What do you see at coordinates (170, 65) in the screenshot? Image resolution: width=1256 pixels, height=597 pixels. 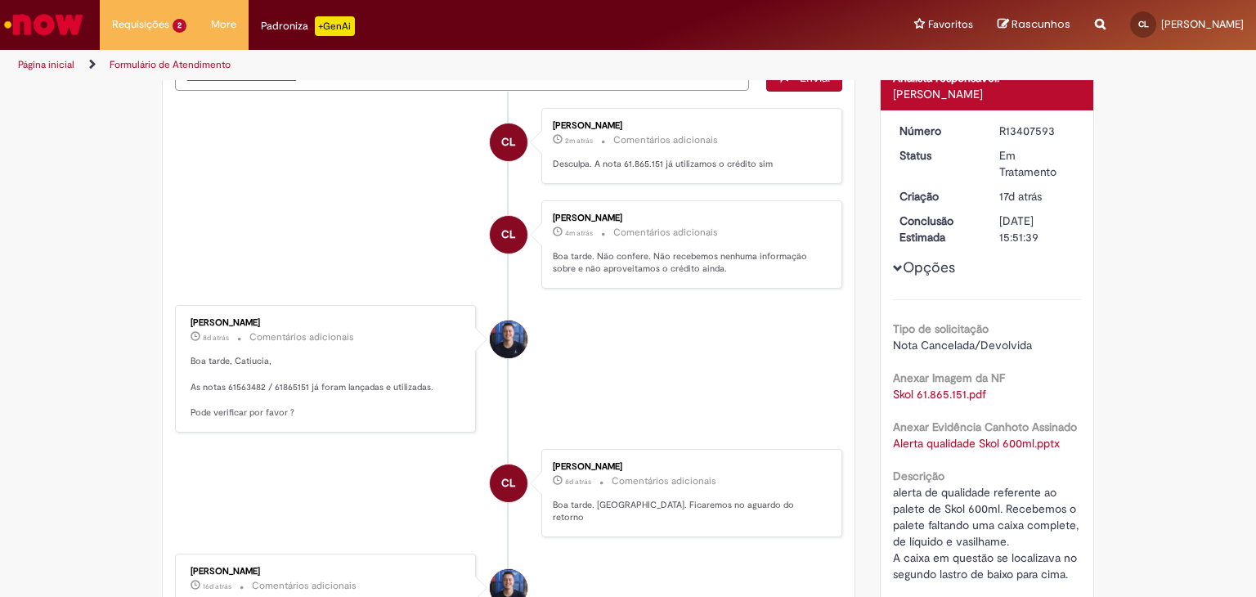 I see `a: Formulário de Atendimento` at bounding box center [170, 65].